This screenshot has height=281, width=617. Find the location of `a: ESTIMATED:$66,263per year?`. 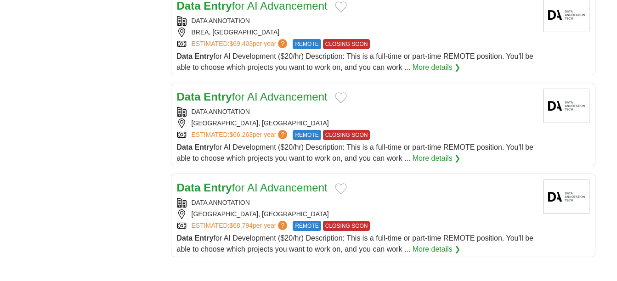

a: ESTIMATED:$66,263per year? is located at coordinates (240, 135).